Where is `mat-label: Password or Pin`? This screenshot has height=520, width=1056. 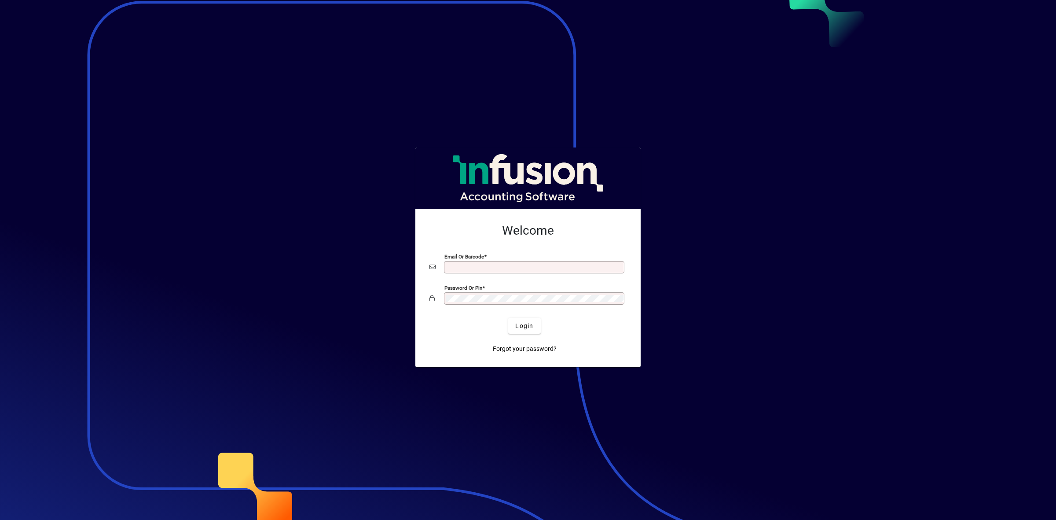
mat-label: Password or Pin is located at coordinates (463, 288).